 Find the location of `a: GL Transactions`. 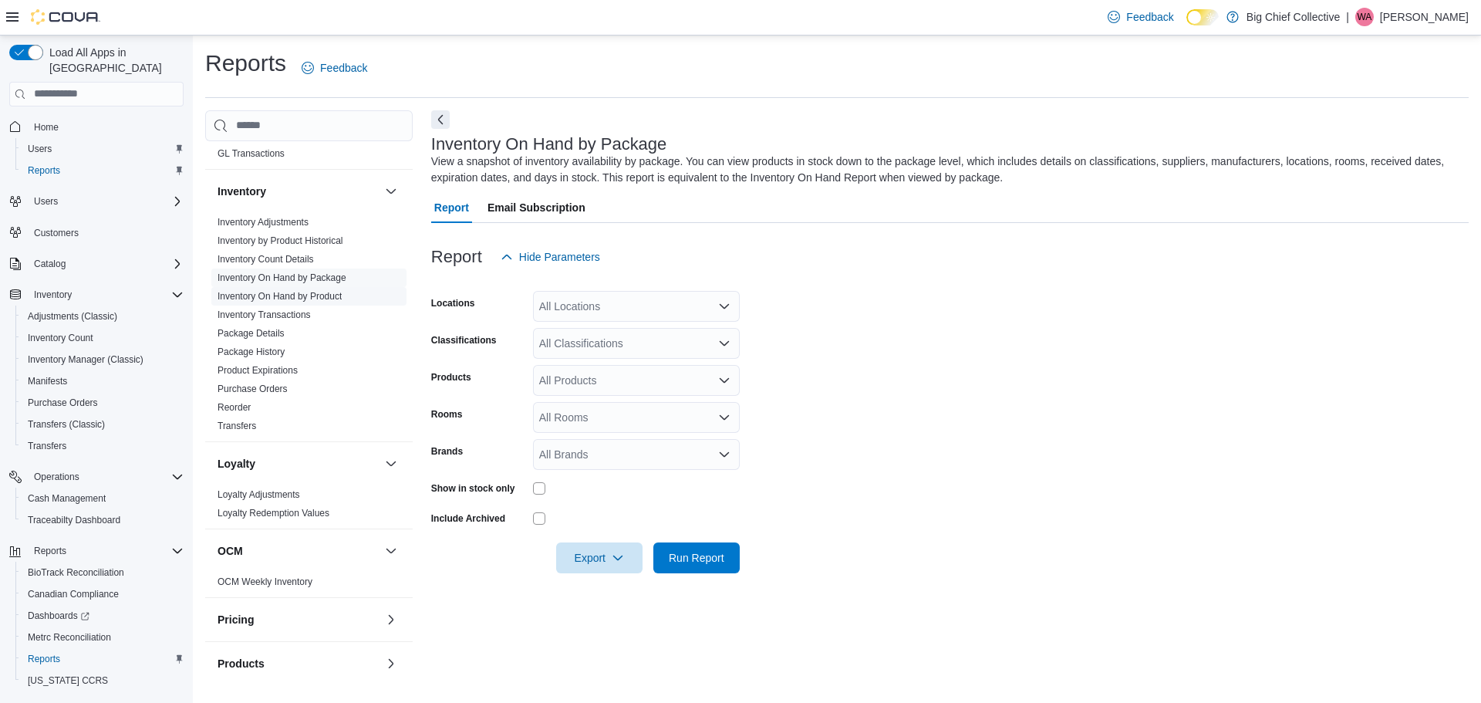

a: GL Transactions is located at coordinates (251, 154).